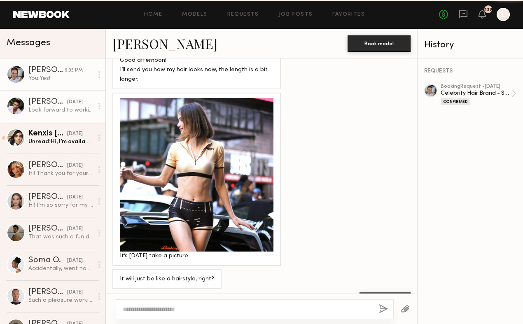 The width and height of the screenshot is (523, 324). I want to click on div: Such a pleasure working with you guys! Thank you again 🤟🏾✨, so click(61, 300).